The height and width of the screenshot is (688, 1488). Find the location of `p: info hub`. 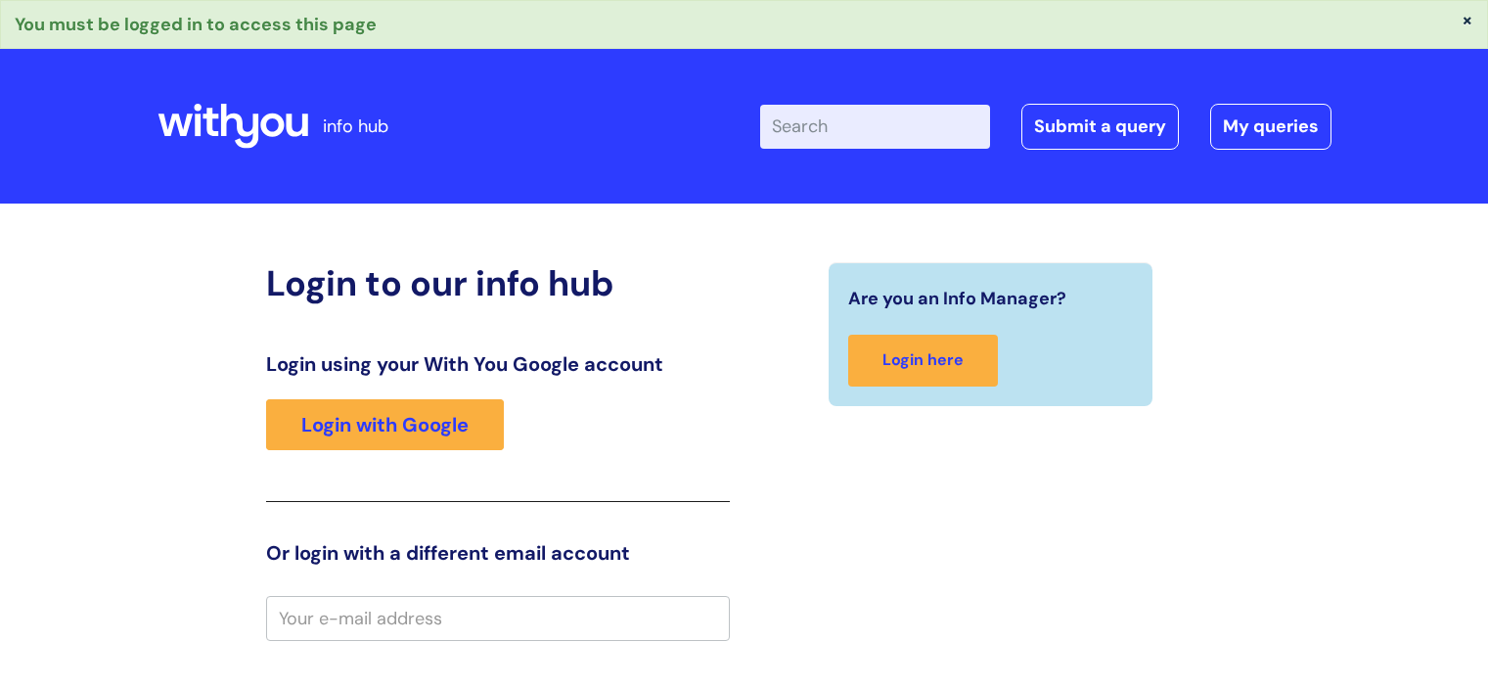

p: info hub is located at coordinates (355, 126).